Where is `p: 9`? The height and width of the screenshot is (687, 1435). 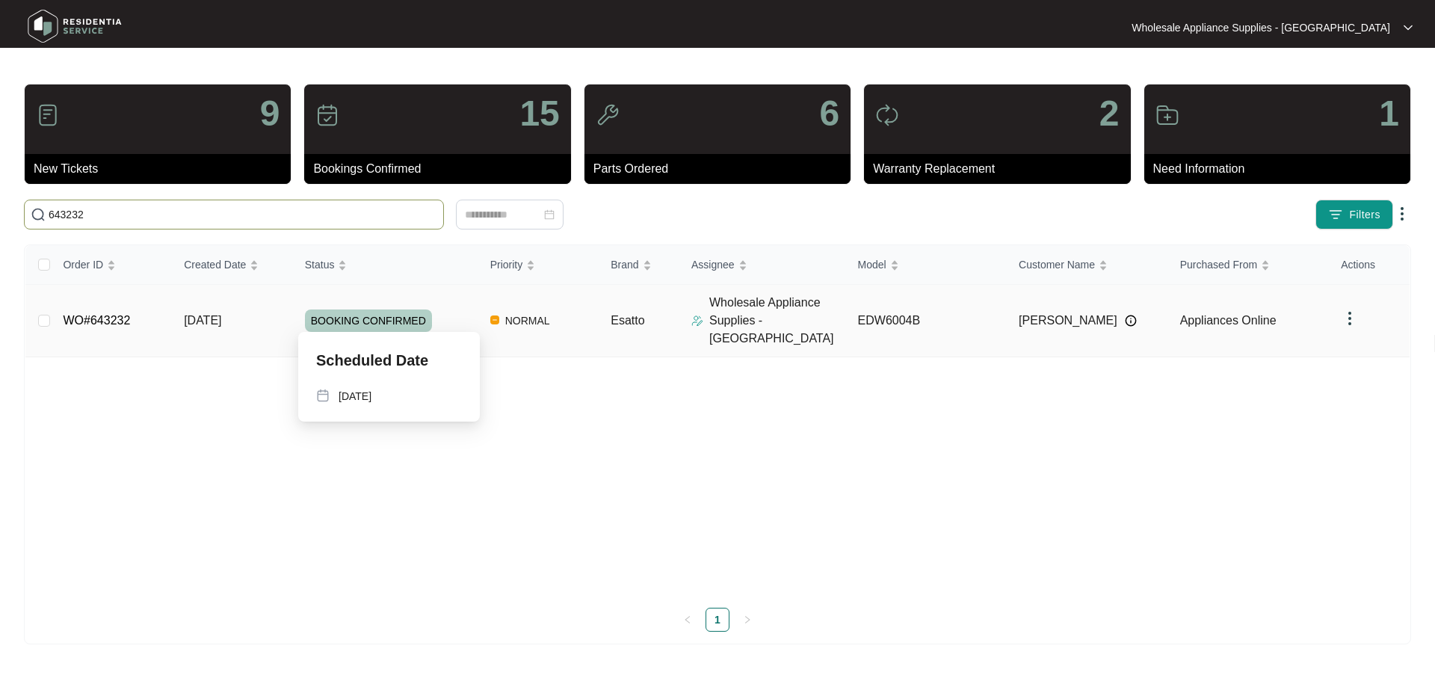 p: 9 is located at coordinates (270, 114).